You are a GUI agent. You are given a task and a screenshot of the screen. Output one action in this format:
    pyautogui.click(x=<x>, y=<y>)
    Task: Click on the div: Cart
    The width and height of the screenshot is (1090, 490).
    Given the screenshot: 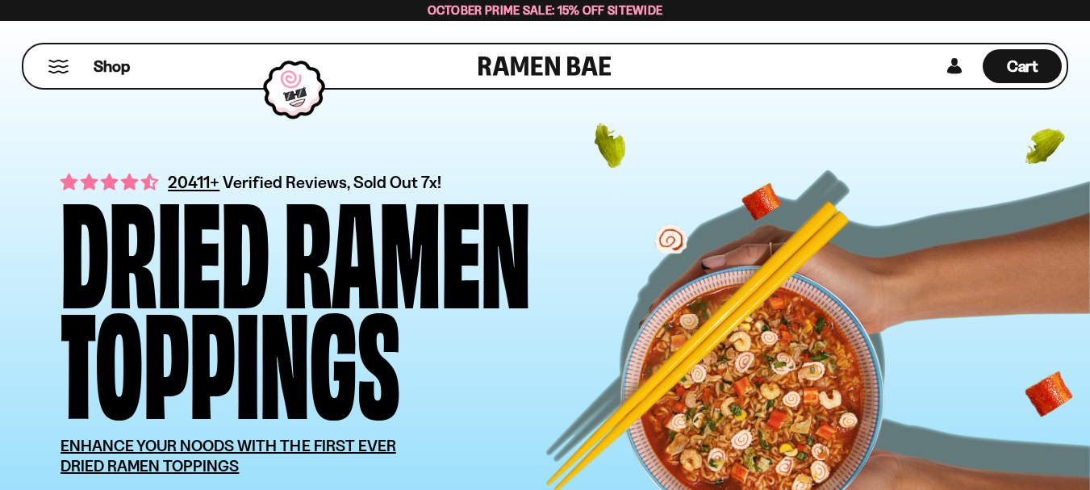 What is the action you would take?
    pyautogui.click(x=1022, y=66)
    